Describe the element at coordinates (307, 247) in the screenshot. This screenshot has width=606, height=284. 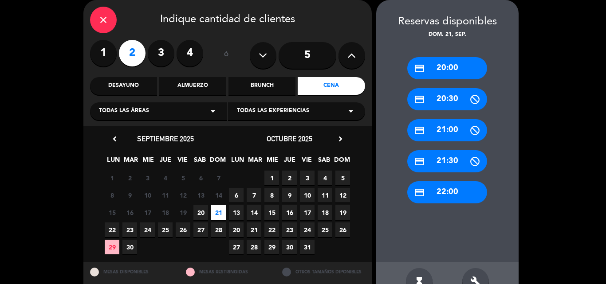
I see `span: 31` at that location.